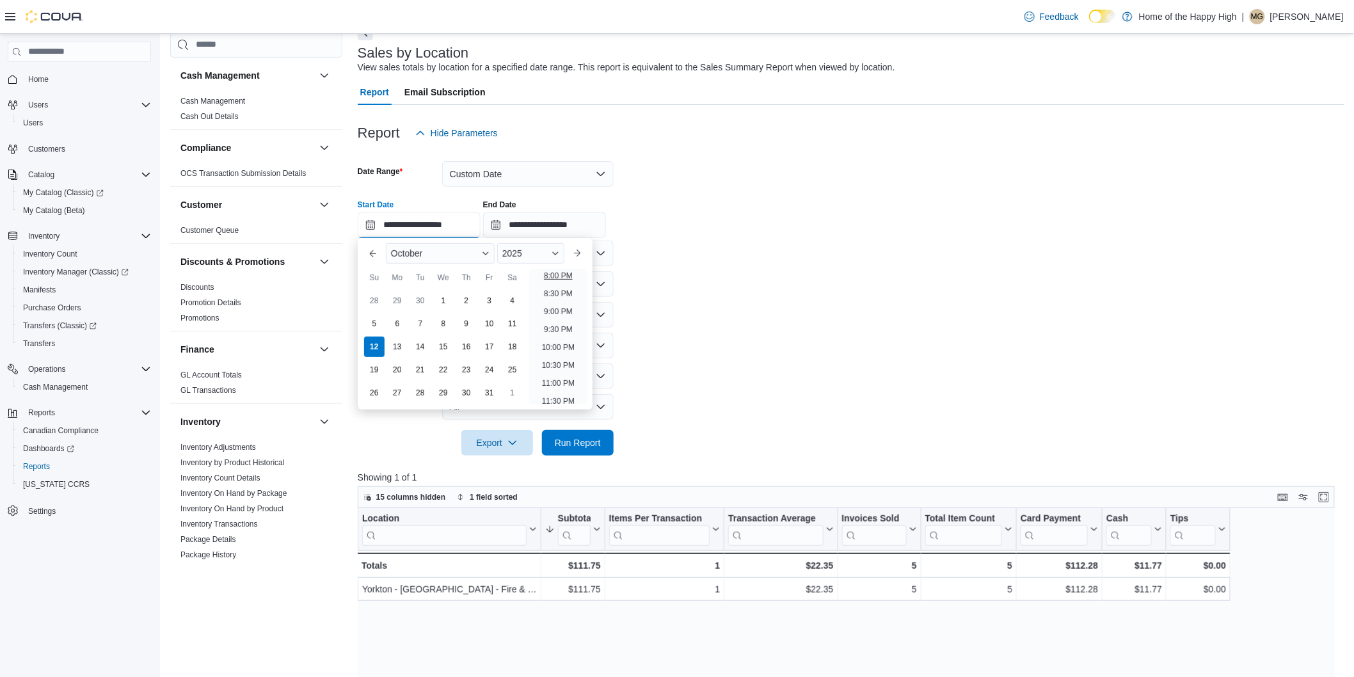 This screenshot has height=677, width=1354. Describe the element at coordinates (87, 79) in the screenshot. I see `span: Home` at that location.